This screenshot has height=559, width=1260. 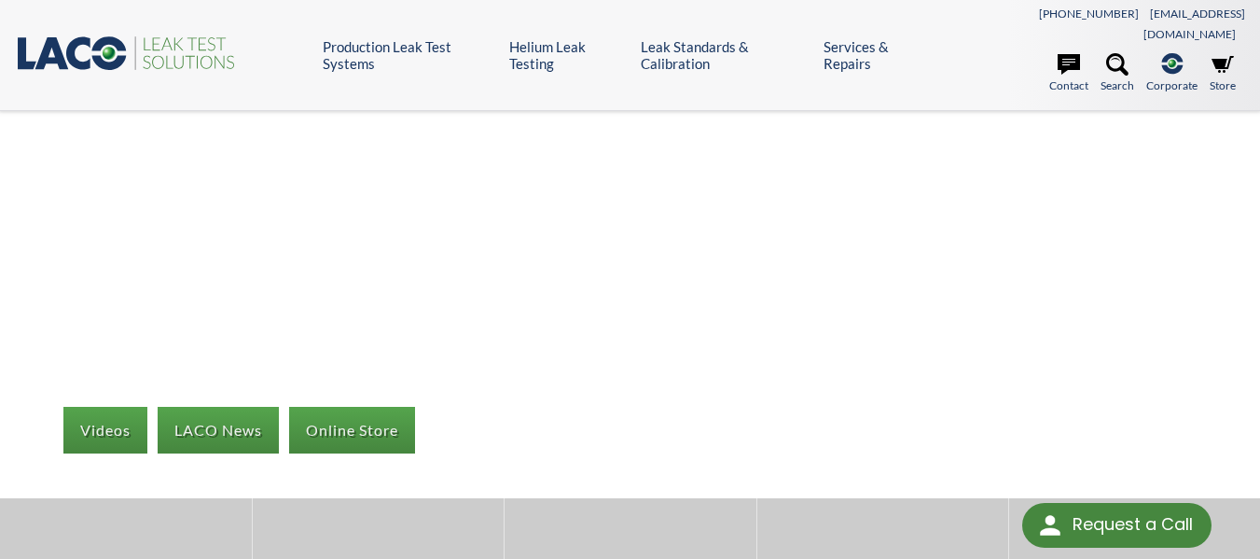 I want to click on a: Online Store, so click(x=352, y=430).